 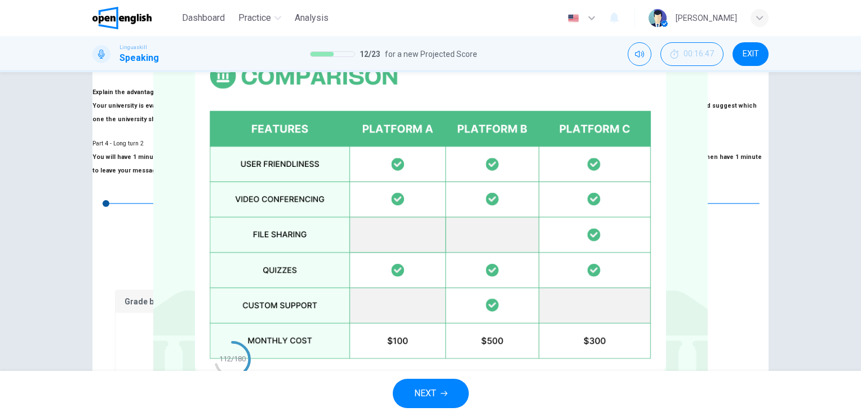 I want to click on a: Analysis, so click(x=312, y=18).